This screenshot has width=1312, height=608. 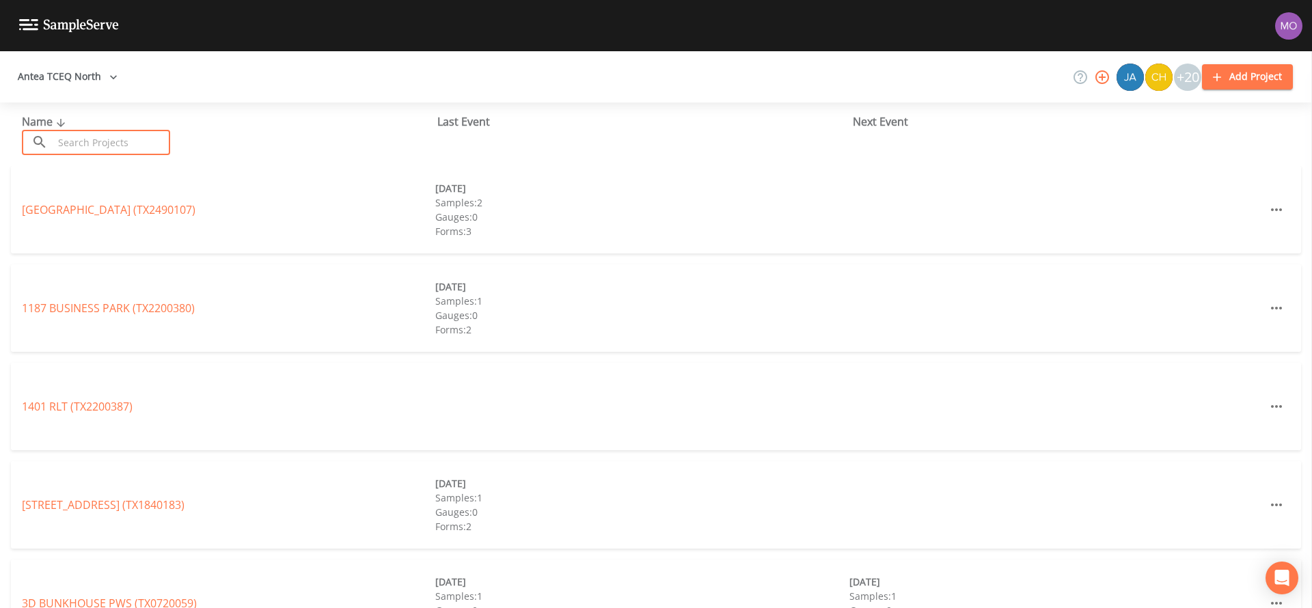 What do you see at coordinates (68, 77) in the screenshot?
I see `button: Antea TCEQ North` at bounding box center [68, 77].